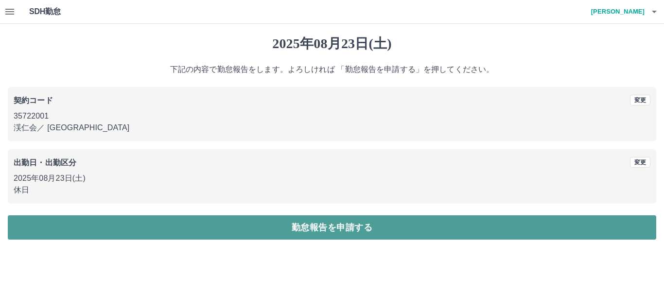 The height and width of the screenshot is (295, 664). Describe the element at coordinates (332, 70) in the screenshot. I see `p: 下記の内容で勤怠報告をします。よろしければ 「勤怠報告を申請する」を押してください。` at that location.